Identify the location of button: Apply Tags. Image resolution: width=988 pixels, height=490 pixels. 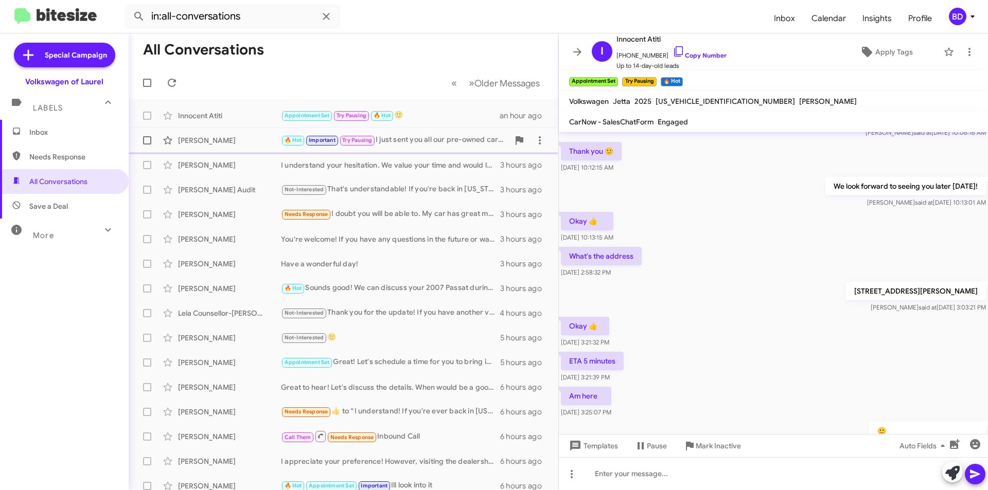
(885, 52).